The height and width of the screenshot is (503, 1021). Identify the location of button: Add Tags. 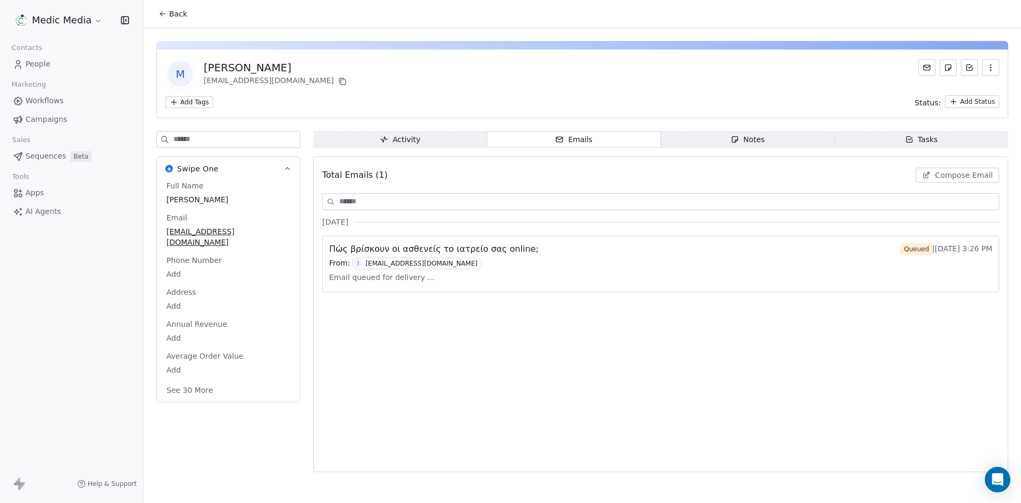
(189, 102).